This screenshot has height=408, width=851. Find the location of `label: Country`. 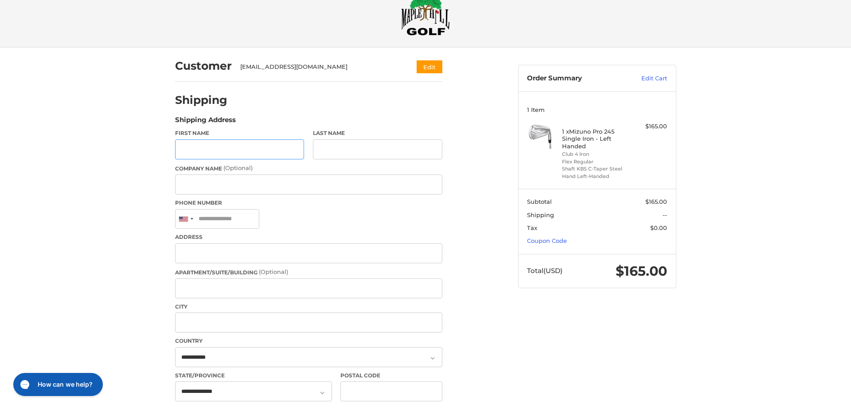

label: Country is located at coordinates (309, 341).